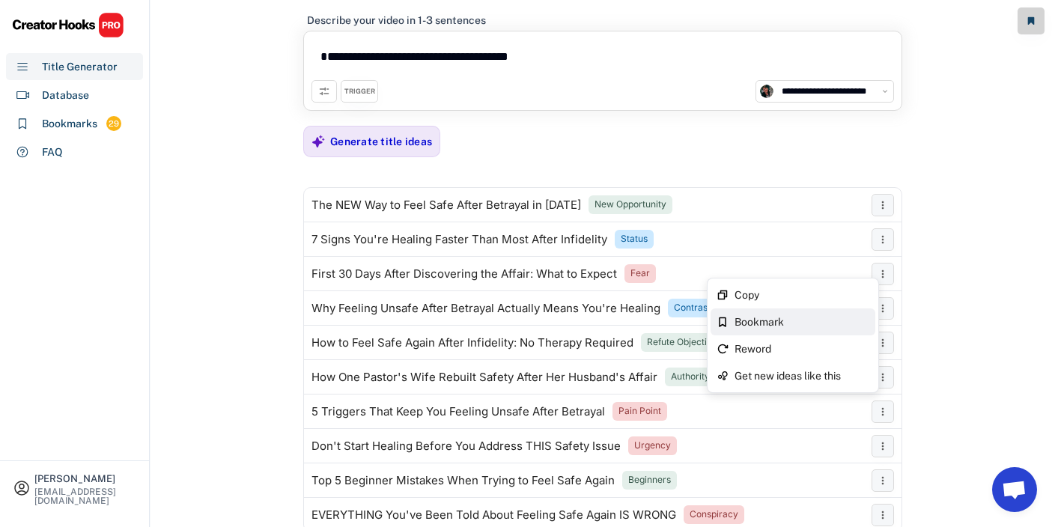  I want to click on div: Copy, so click(802, 295).